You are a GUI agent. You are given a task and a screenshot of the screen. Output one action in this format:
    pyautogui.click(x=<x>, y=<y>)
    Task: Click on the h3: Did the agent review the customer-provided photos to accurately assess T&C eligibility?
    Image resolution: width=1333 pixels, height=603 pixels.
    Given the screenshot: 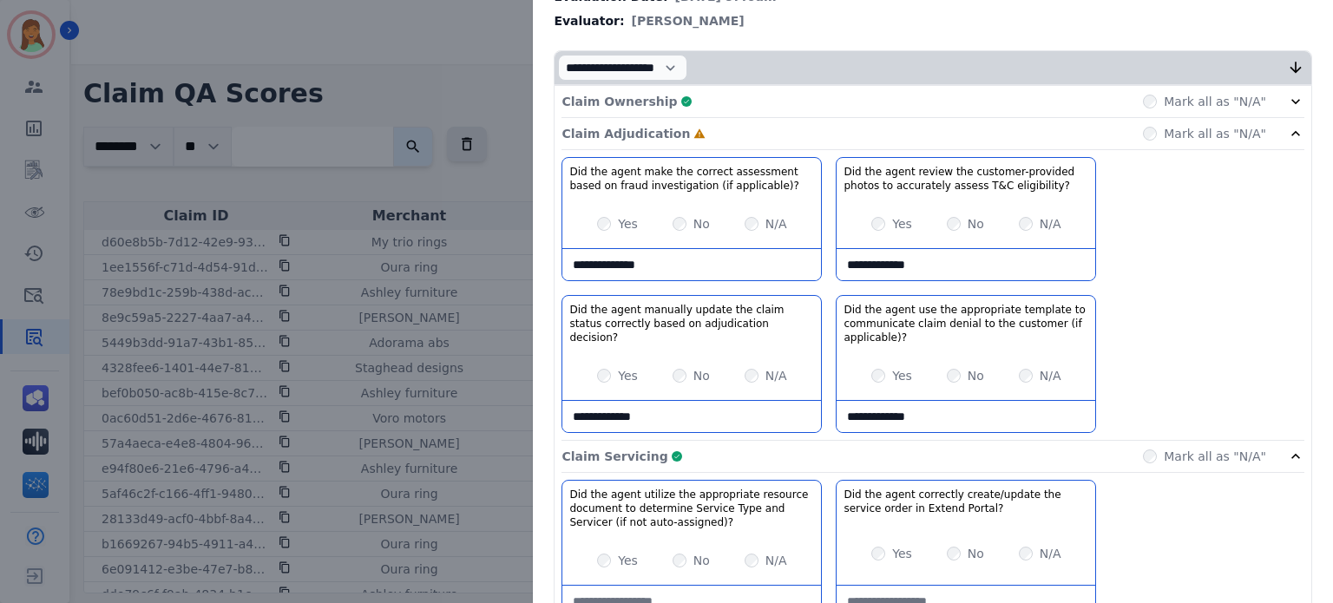 What is the action you would take?
    pyautogui.click(x=966, y=179)
    